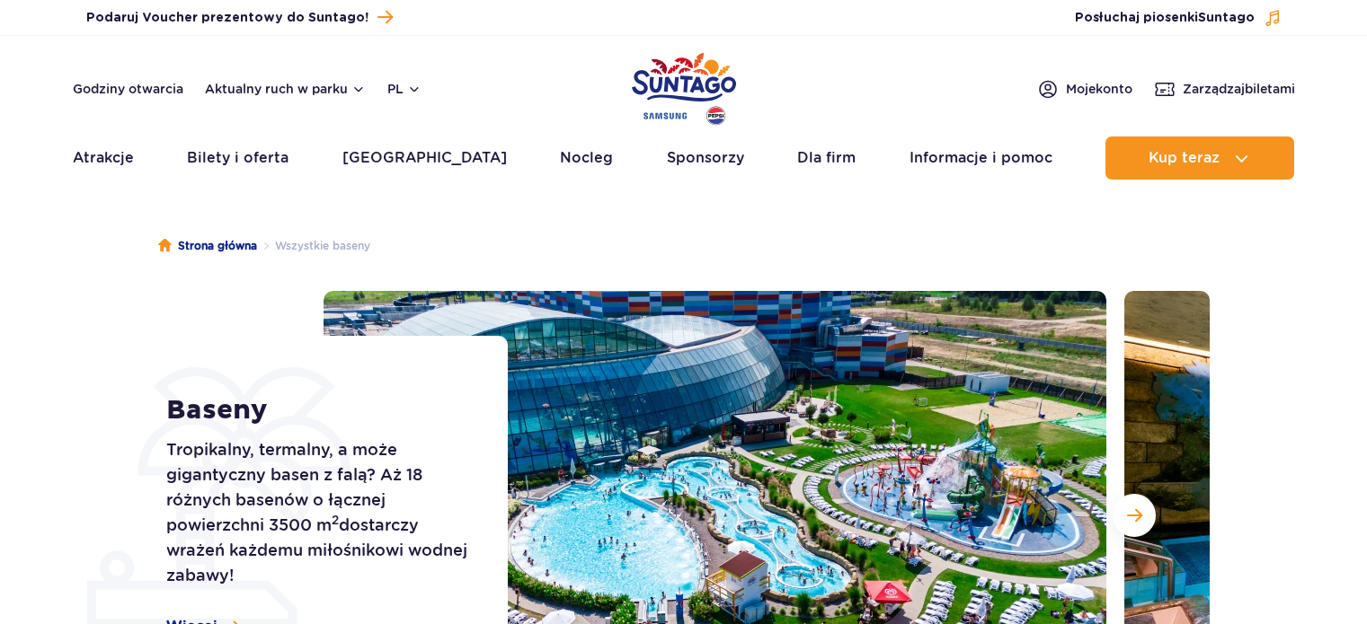  I want to click on button: Posłuchaj piosenkiSuntago, so click(1178, 18).